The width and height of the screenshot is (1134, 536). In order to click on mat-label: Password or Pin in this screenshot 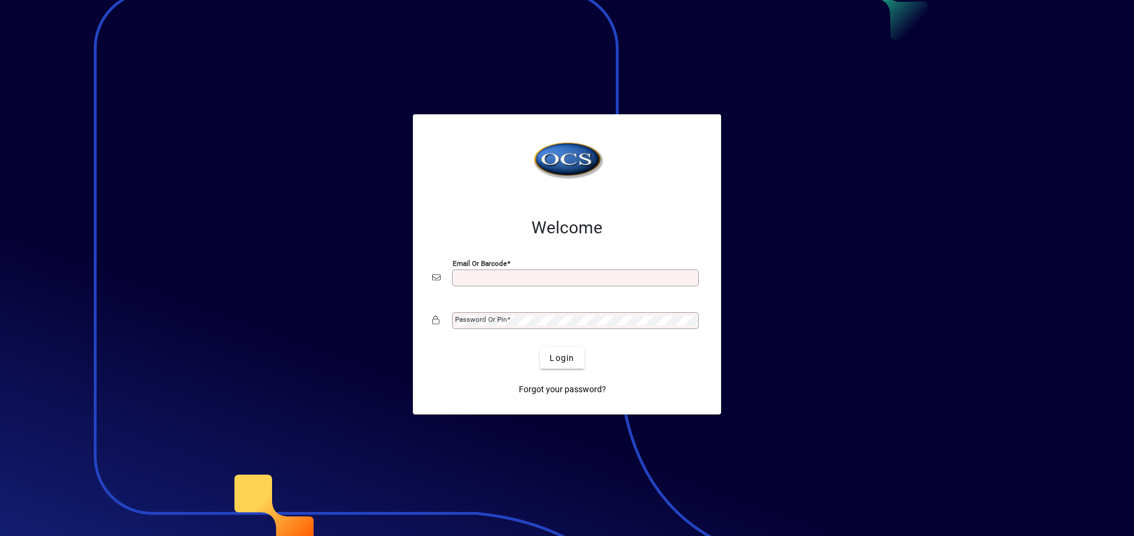, I will do `click(481, 320)`.